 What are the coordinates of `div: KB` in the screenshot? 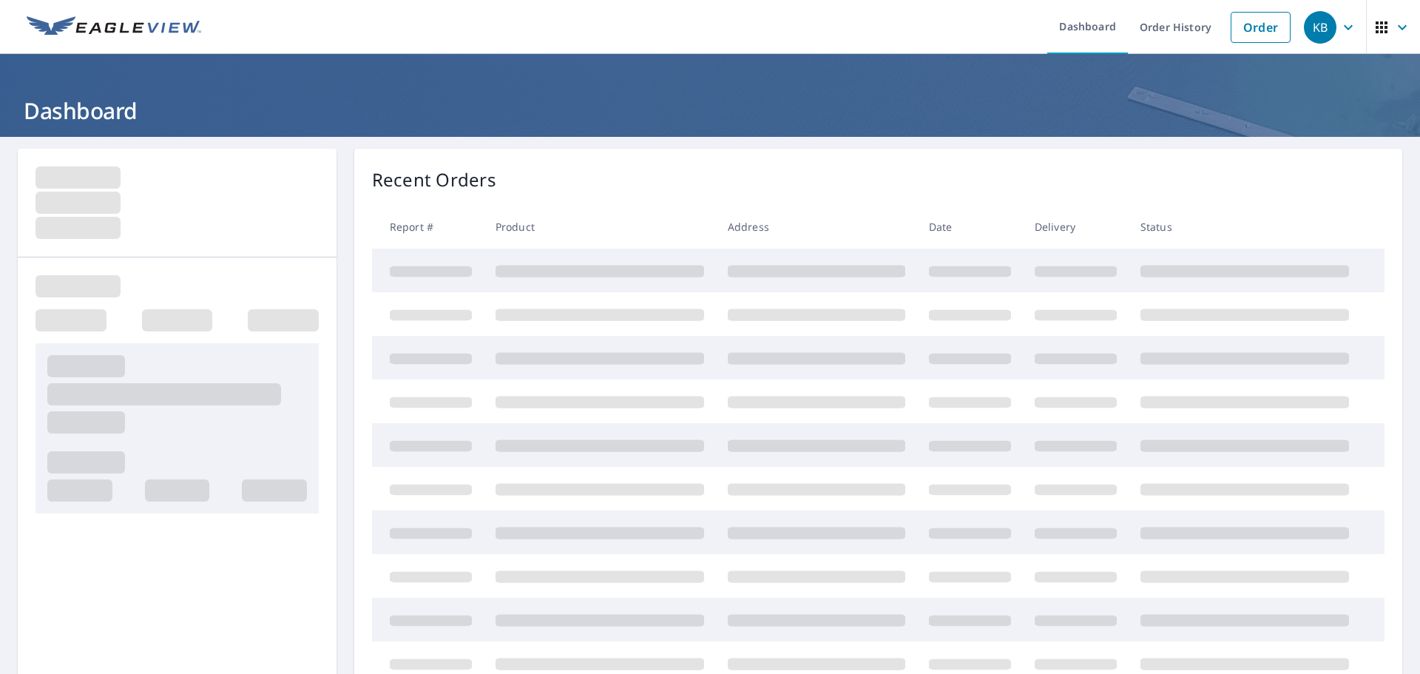 It's located at (1320, 27).